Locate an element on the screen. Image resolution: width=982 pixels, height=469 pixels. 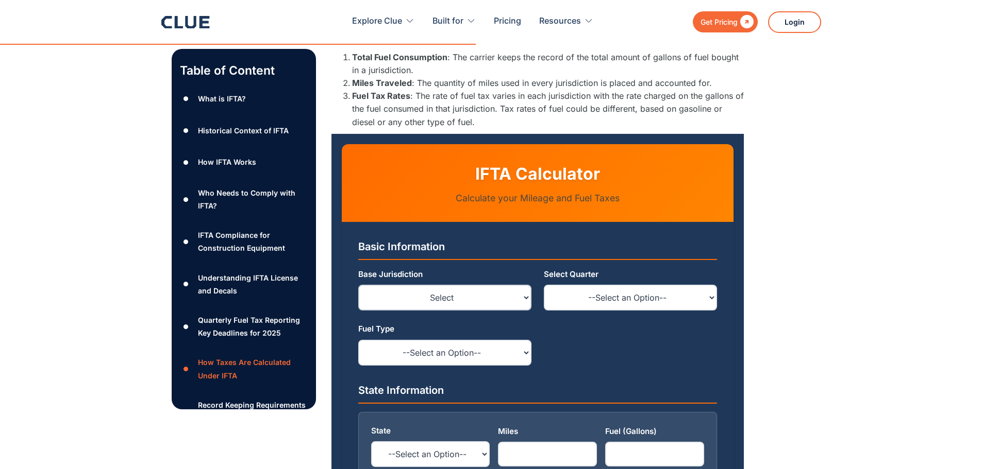
label: Base Jurisdiction is located at coordinates (445, 275).